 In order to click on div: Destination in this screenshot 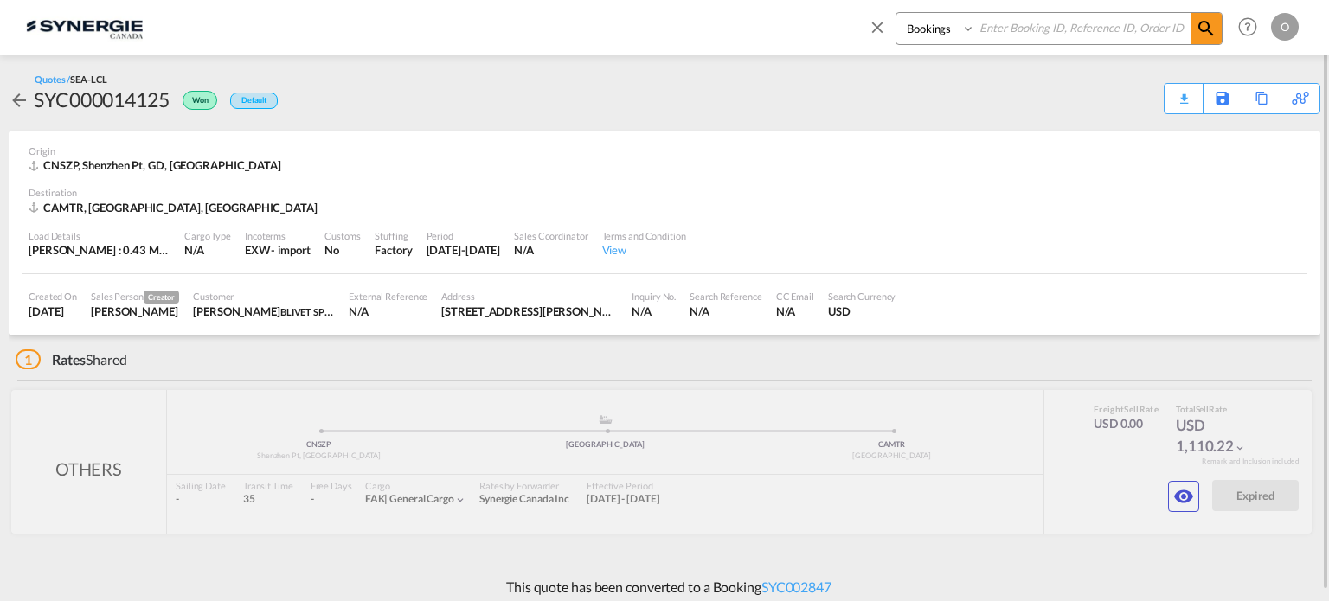, I will do `click(664, 192)`.